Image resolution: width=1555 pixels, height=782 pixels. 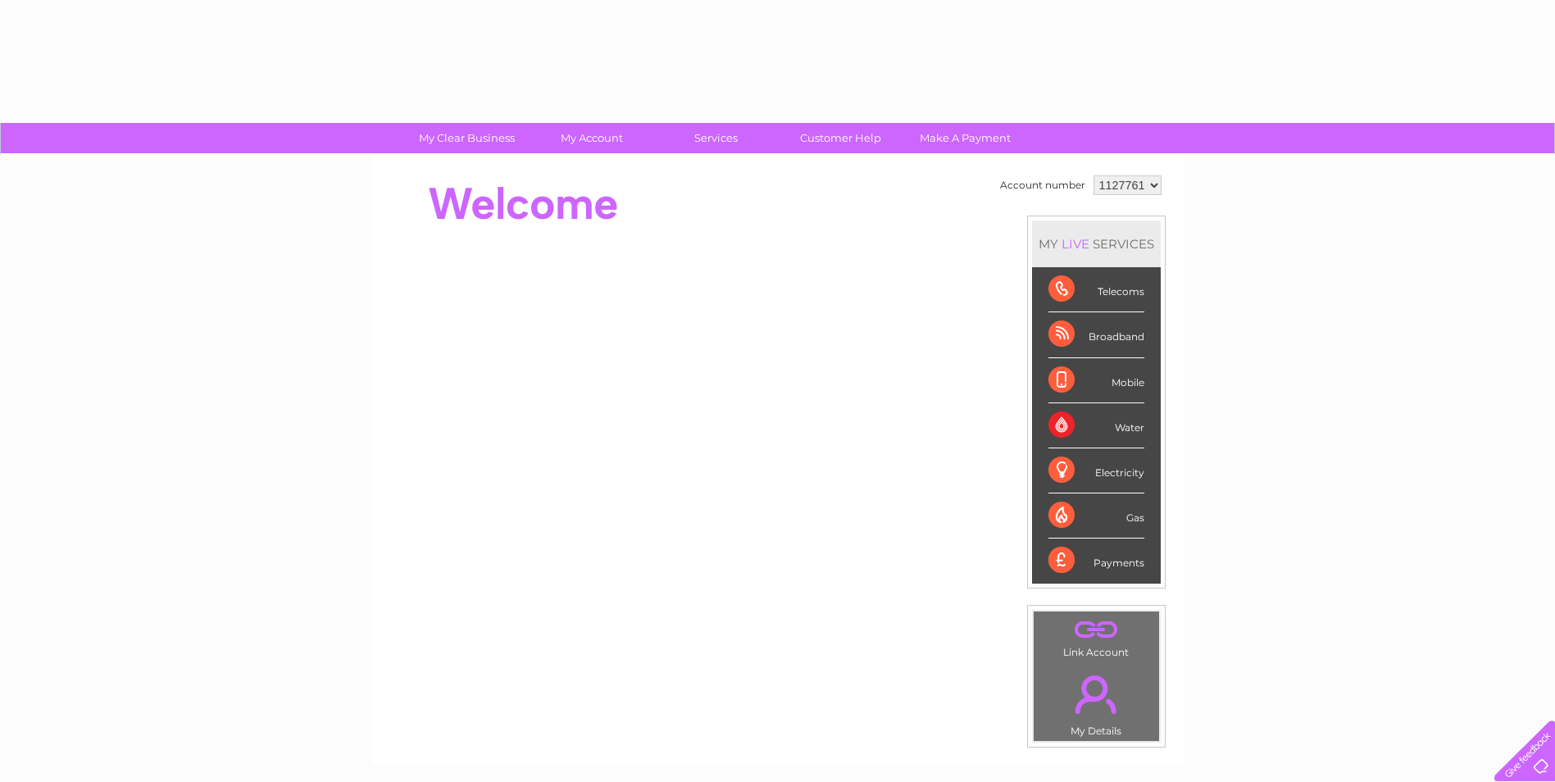 What do you see at coordinates (1096, 702) in the screenshot?
I see `td: My Details` at bounding box center [1096, 702].